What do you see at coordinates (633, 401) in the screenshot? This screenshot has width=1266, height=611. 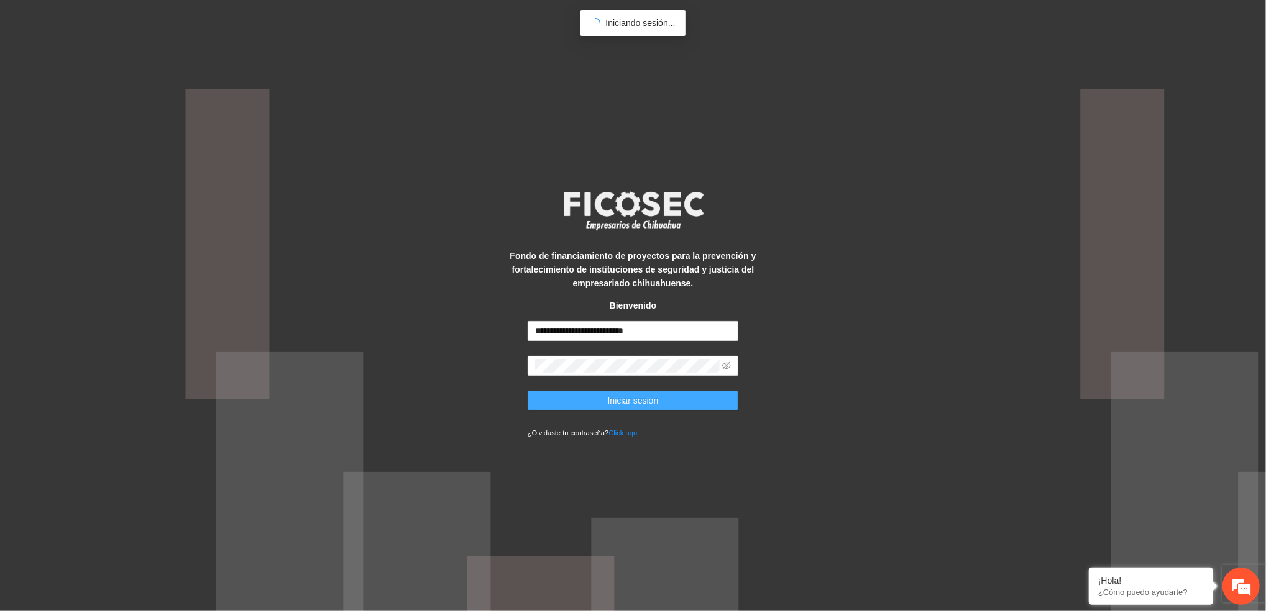 I see `span: Iniciar sesión` at bounding box center [633, 401].